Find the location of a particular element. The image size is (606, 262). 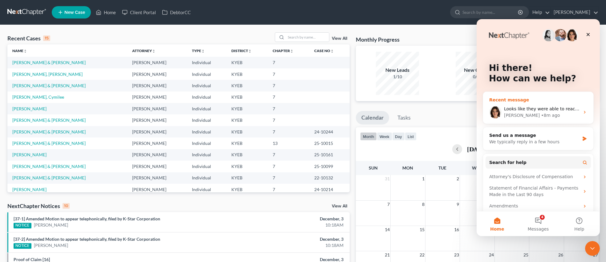

img: Profile image for Emma is located at coordinates (19, 93).